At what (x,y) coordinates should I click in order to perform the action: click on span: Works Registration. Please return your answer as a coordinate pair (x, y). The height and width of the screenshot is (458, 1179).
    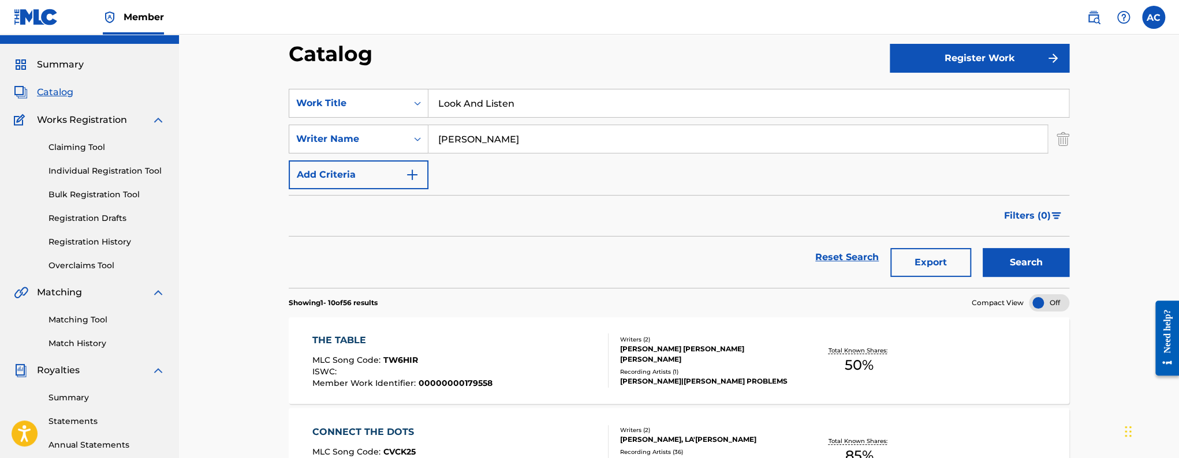
    Looking at the image, I should click on (82, 120).